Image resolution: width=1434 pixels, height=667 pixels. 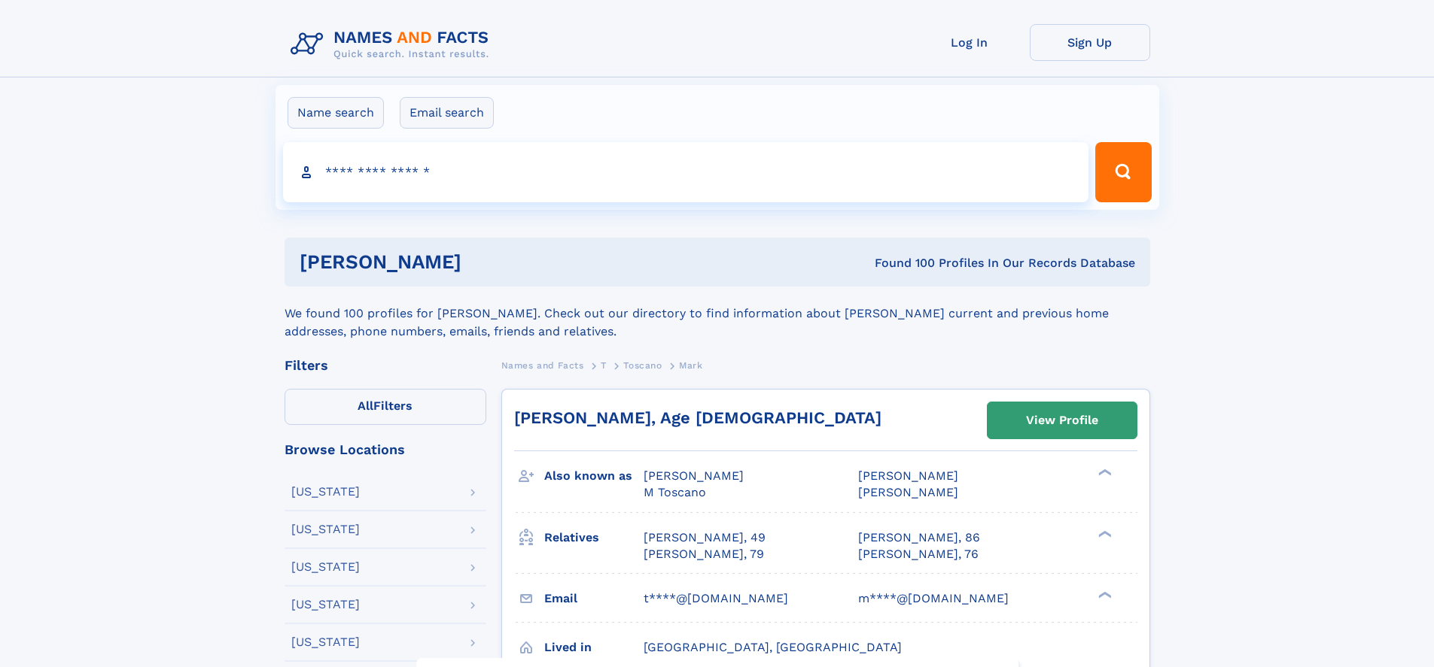 What do you see at coordinates (604, 365) in the screenshot?
I see `a: T` at bounding box center [604, 365].